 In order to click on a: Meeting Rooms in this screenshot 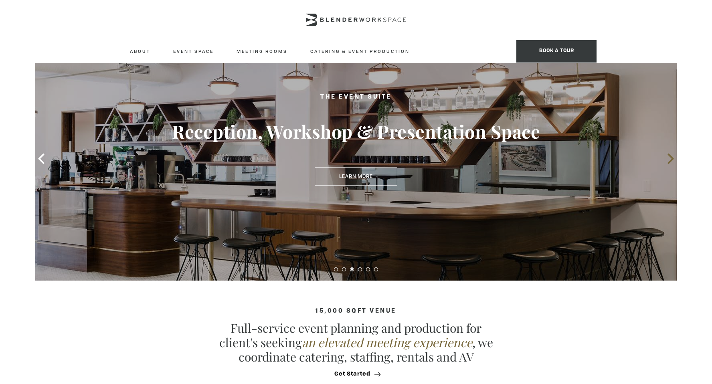, I will do `click(262, 51)`.